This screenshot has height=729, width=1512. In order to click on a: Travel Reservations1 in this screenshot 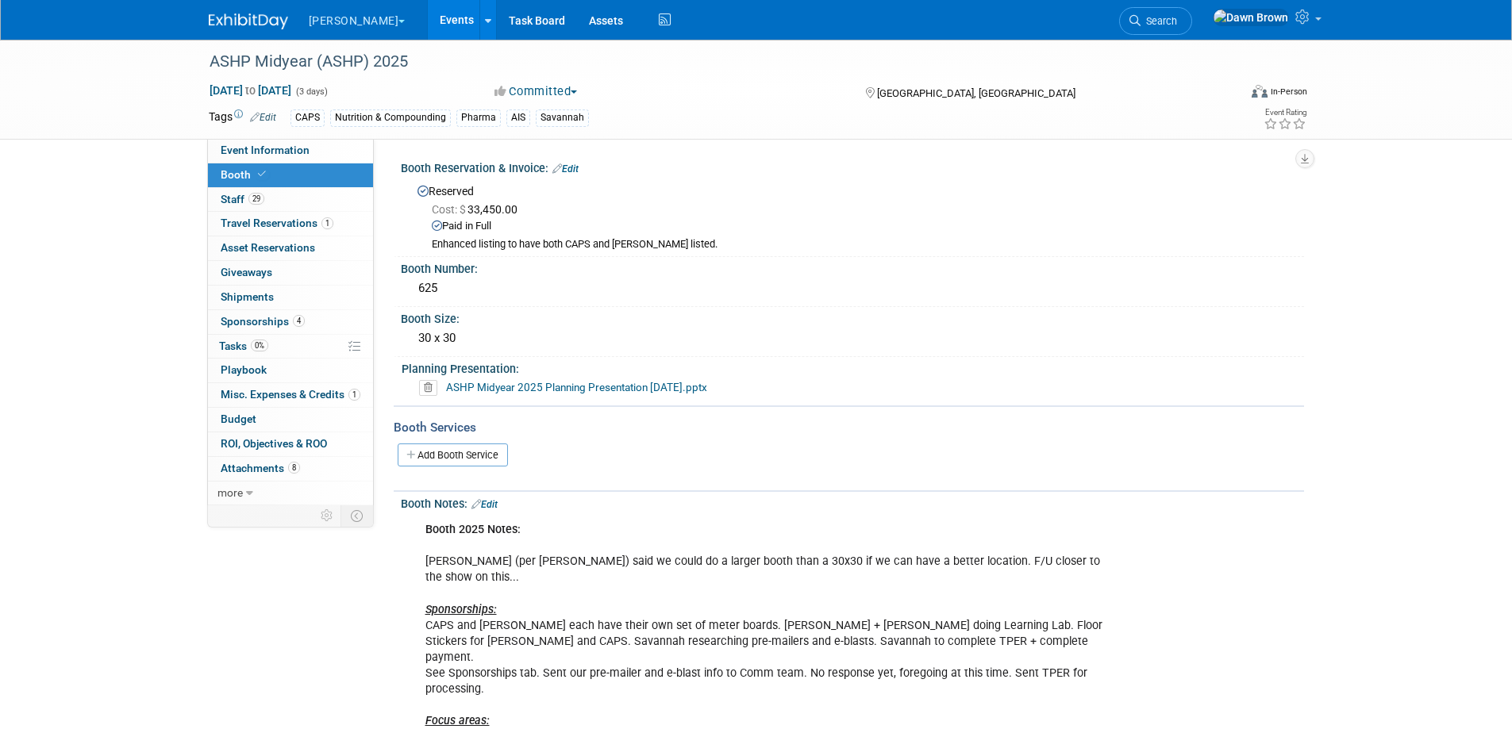, I will do `click(291, 224)`.